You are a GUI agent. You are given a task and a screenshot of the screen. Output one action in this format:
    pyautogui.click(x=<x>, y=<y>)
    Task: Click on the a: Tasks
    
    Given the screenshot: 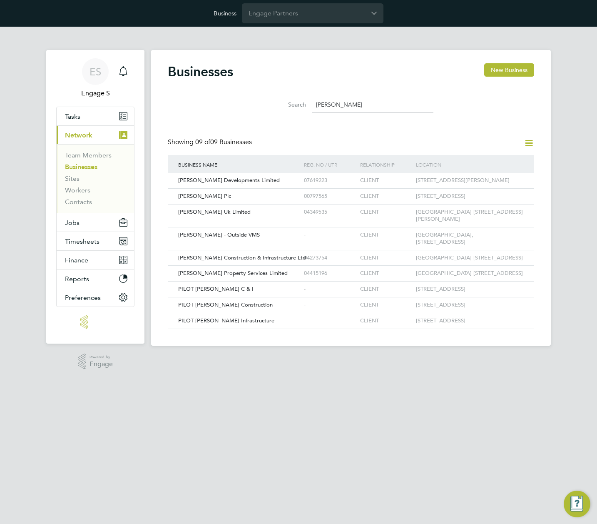 What is the action you would take?
    pyautogui.click(x=95, y=116)
    